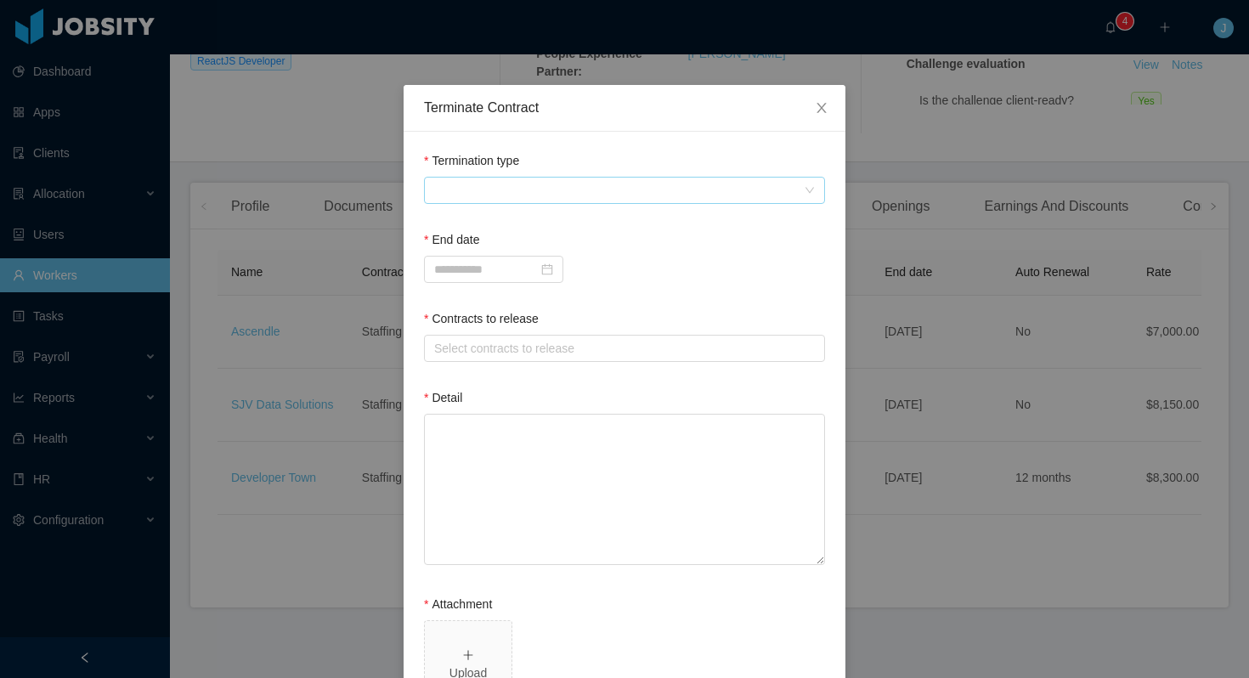 This screenshot has height=678, width=1249. I want to click on label: Attachment, so click(458, 604).